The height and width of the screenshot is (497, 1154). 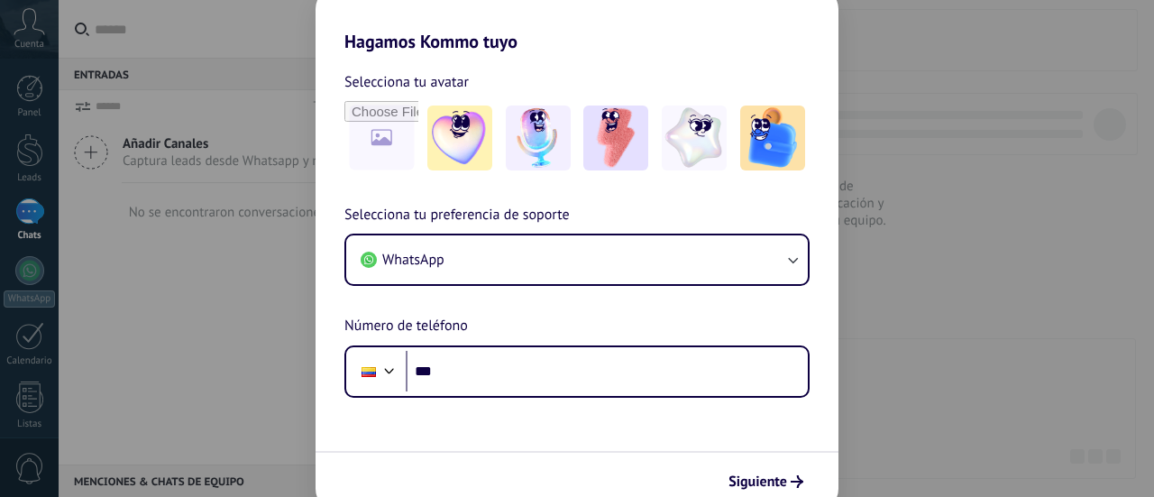 What do you see at coordinates (694, 138) in the screenshot?
I see `img: -4.jpeg` at bounding box center [694, 138].